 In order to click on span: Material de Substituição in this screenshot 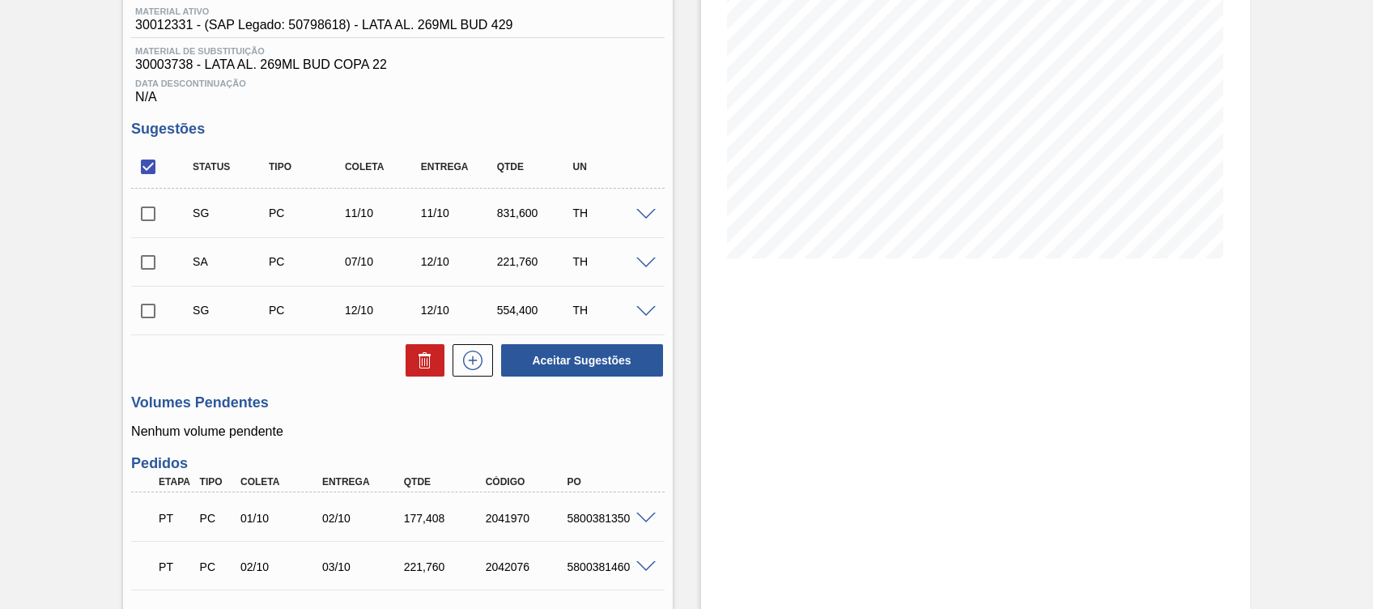, I will do `click(397, 51)`.